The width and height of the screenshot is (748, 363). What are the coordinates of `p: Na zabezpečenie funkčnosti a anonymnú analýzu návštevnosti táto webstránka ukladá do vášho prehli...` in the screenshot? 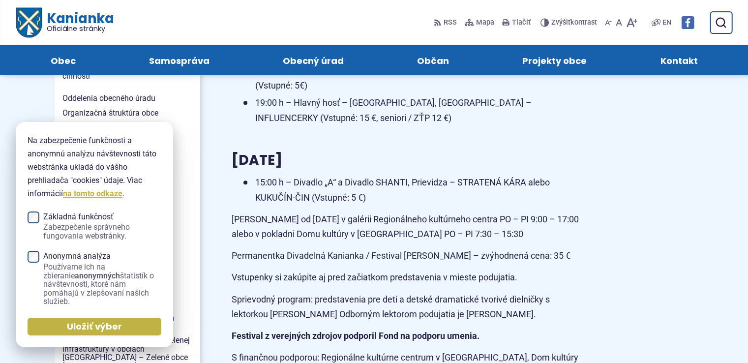 It's located at (94, 167).